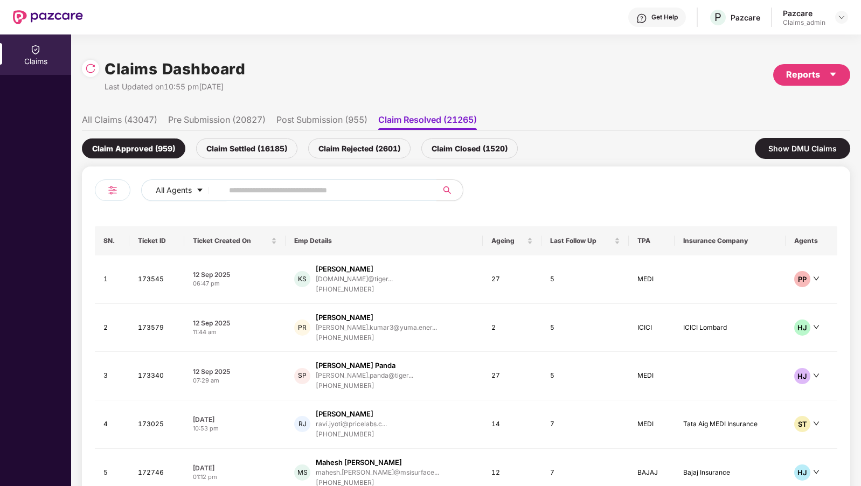  Describe the element at coordinates (469, 148) in the screenshot. I see `div: Claim Closed (1520)` at that location.